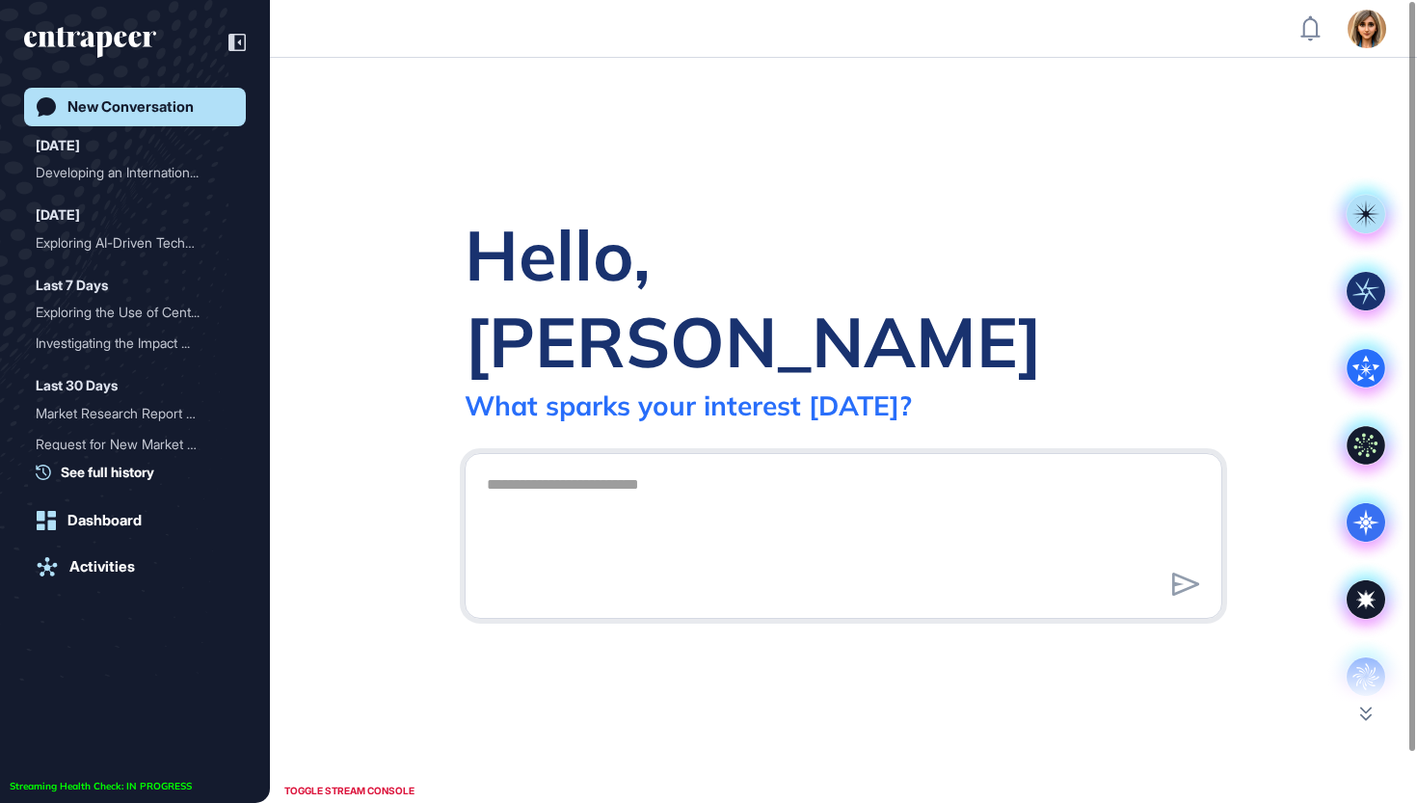 The image size is (1417, 803). I want to click on div: Market Research Report on..., so click(127, 414).